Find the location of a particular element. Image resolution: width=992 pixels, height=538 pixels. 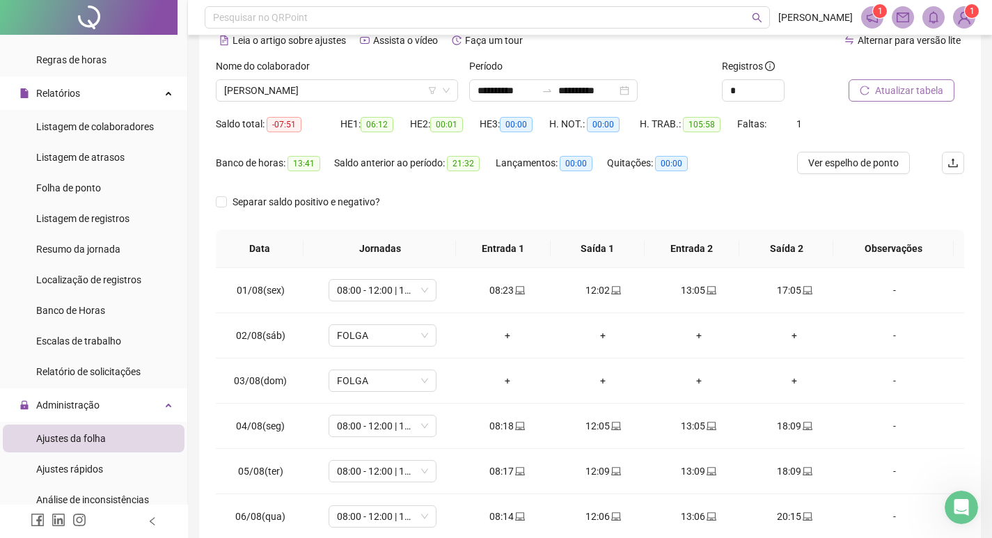

th: Saída 1 is located at coordinates (598, 249).